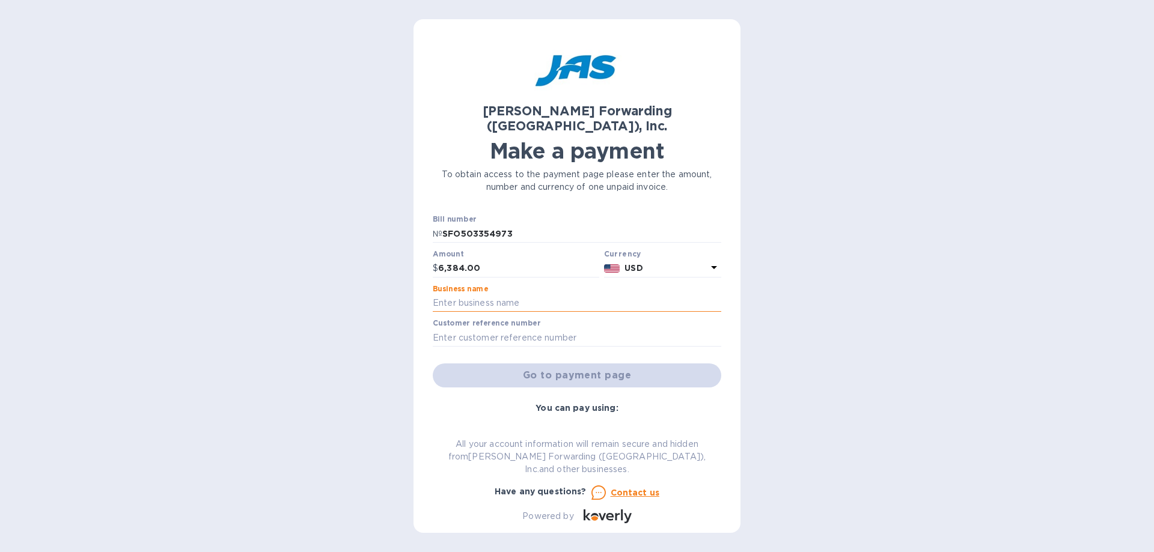  I want to click on b: Have any questions?, so click(540, 492).